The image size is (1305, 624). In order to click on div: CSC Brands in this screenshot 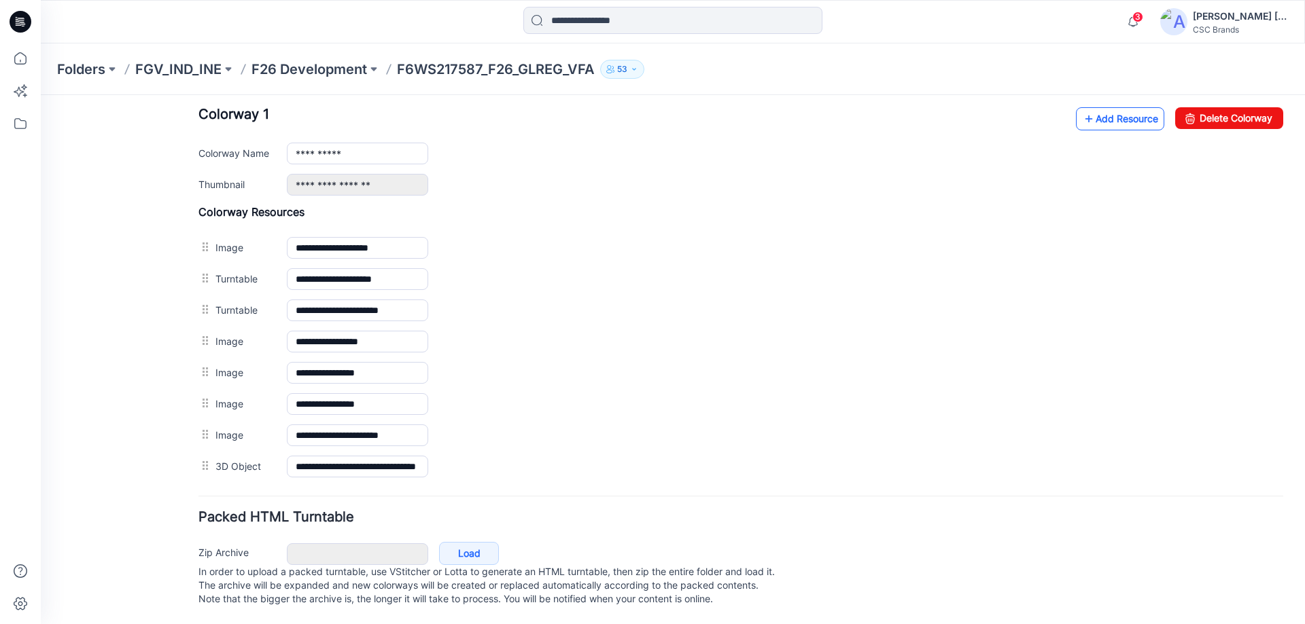, I will do `click(1240, 29)`.